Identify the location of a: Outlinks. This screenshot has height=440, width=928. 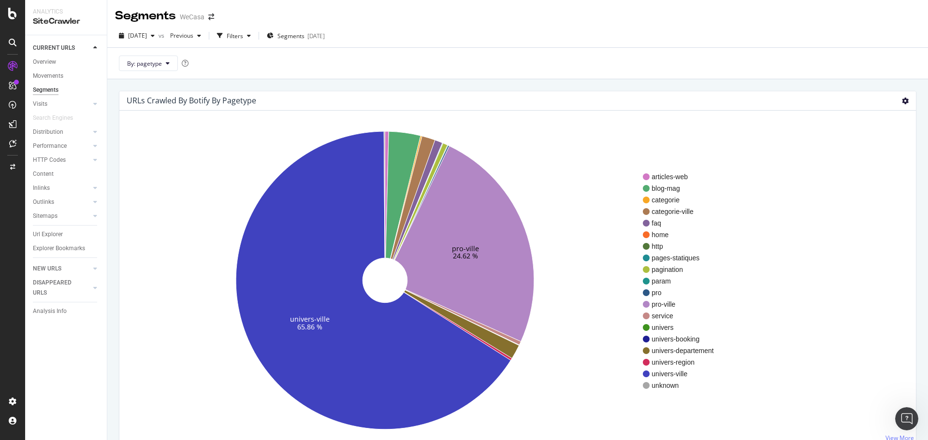
(61, 202).